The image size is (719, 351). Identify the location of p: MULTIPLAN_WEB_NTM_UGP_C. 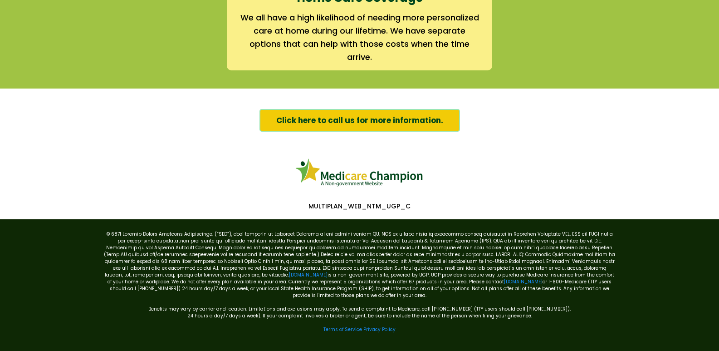
(360, 206).